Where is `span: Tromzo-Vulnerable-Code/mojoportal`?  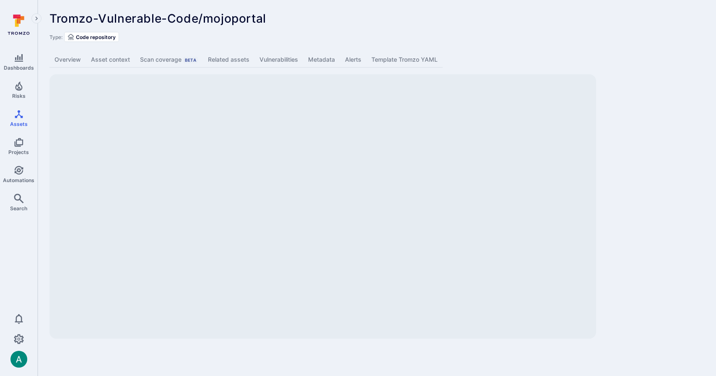 span: Tromzo-Vulnerable-Code/mojoportal is located at coordinates (158, 18).